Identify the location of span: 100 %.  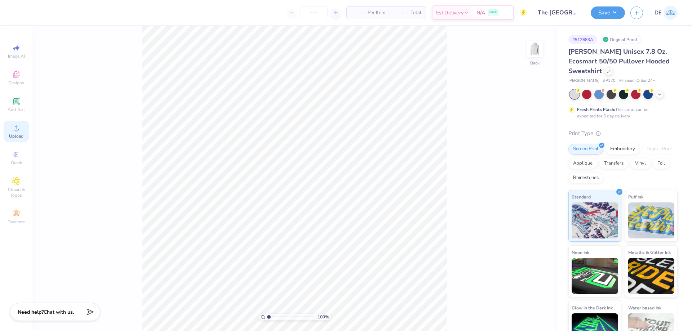
(323, 317).